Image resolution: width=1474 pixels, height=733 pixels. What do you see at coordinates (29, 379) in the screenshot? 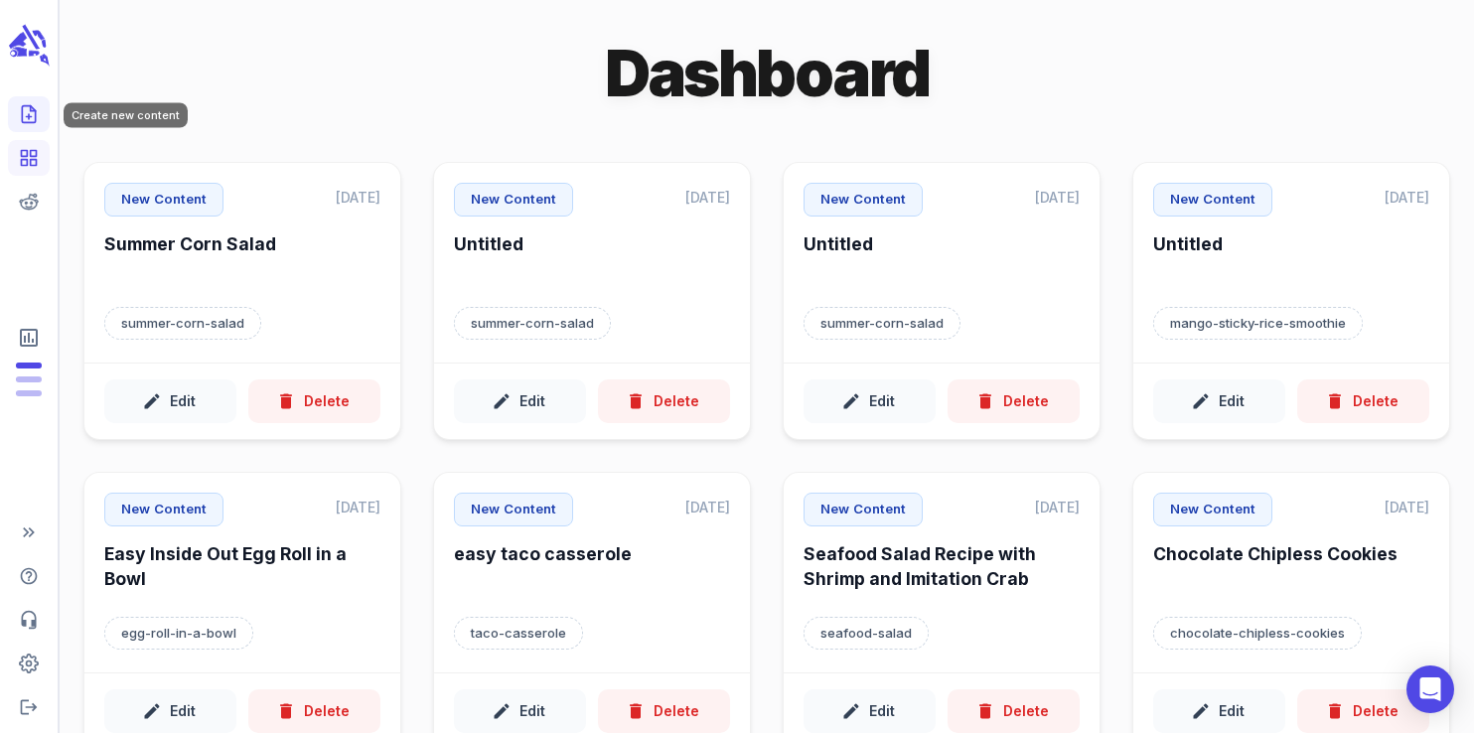
I see `span: Output Tokens: 922 of 400,000 monthly tokens used. These limits are based on the last model you u...` at bounding box center [29, 379].